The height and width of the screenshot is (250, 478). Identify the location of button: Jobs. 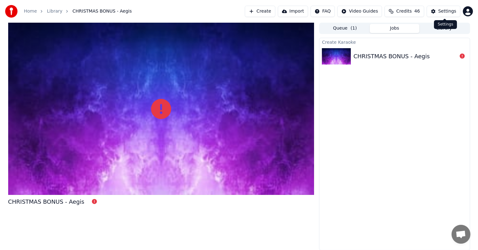
(395, 28).